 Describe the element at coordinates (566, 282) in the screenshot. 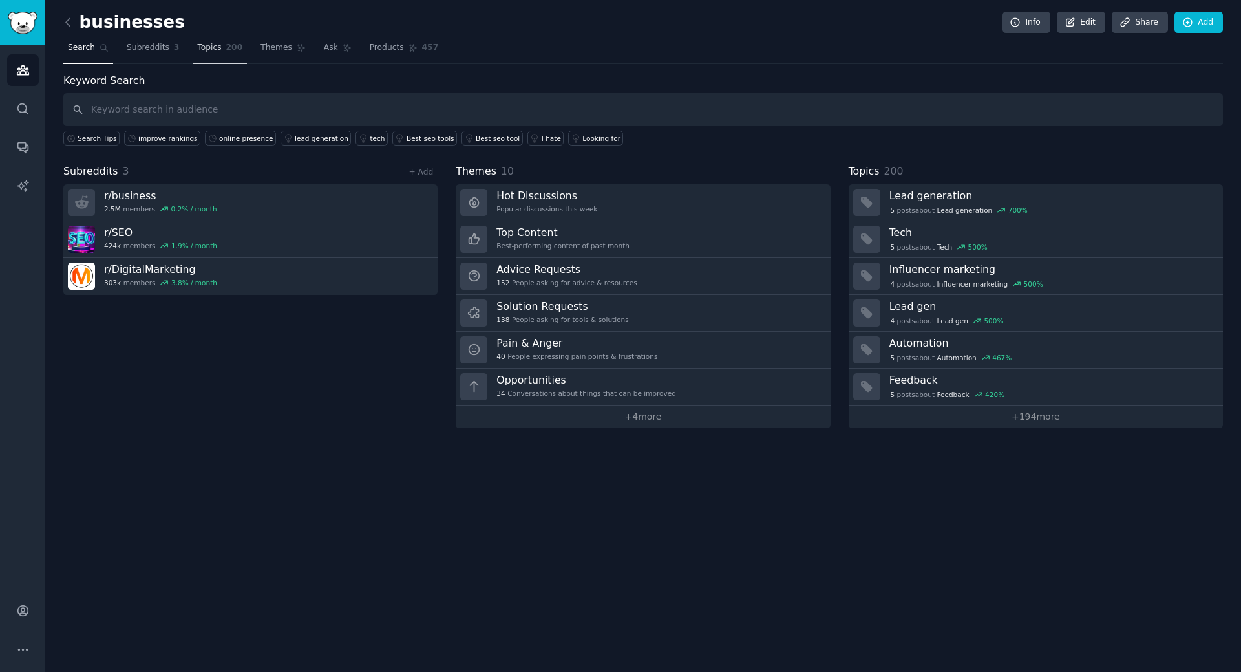

I see `div: People asking for advice & resources` at that location.